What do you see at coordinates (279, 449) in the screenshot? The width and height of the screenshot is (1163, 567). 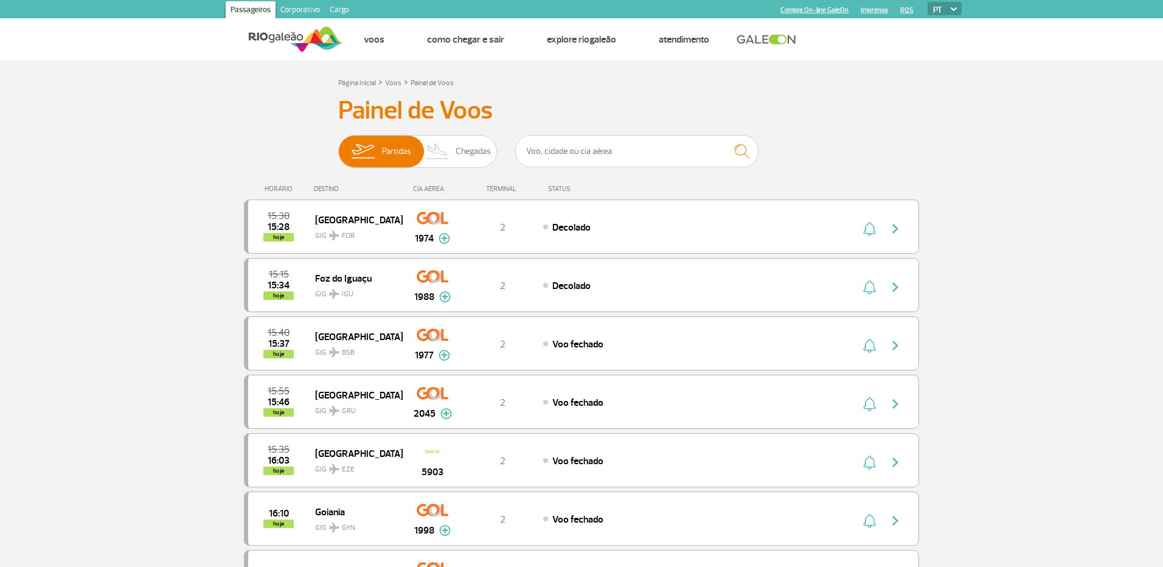 I see `span: 2025-10-01 15:35:00` at bounding box center [279, 449].